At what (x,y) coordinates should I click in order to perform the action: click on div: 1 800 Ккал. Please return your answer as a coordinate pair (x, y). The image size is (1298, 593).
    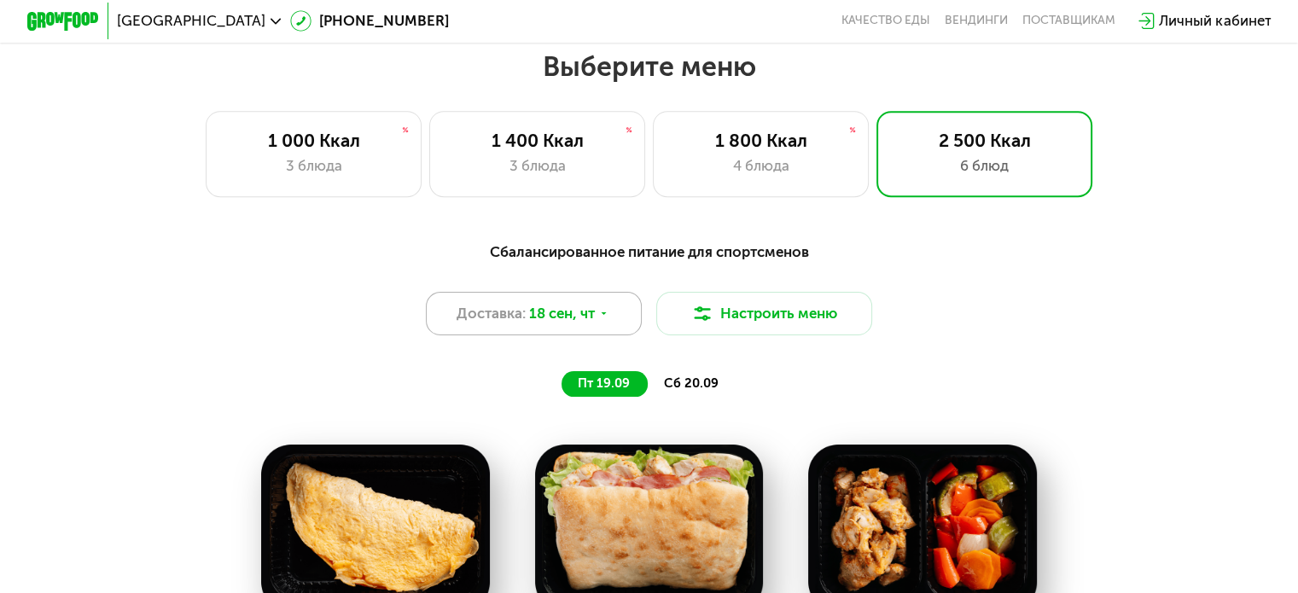
    Looking at the image, I should click on (761, 140).